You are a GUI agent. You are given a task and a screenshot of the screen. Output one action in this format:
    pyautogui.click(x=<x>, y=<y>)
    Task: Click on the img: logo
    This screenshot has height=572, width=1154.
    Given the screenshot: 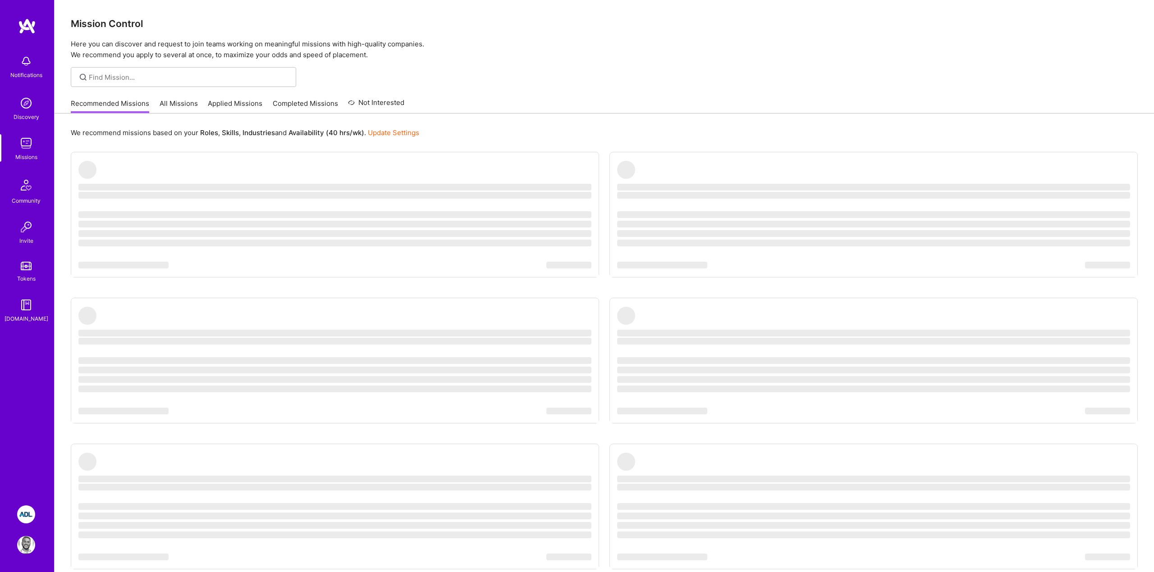 What is the action you would take?
    pyautogui.click(x=27, y=26)
    